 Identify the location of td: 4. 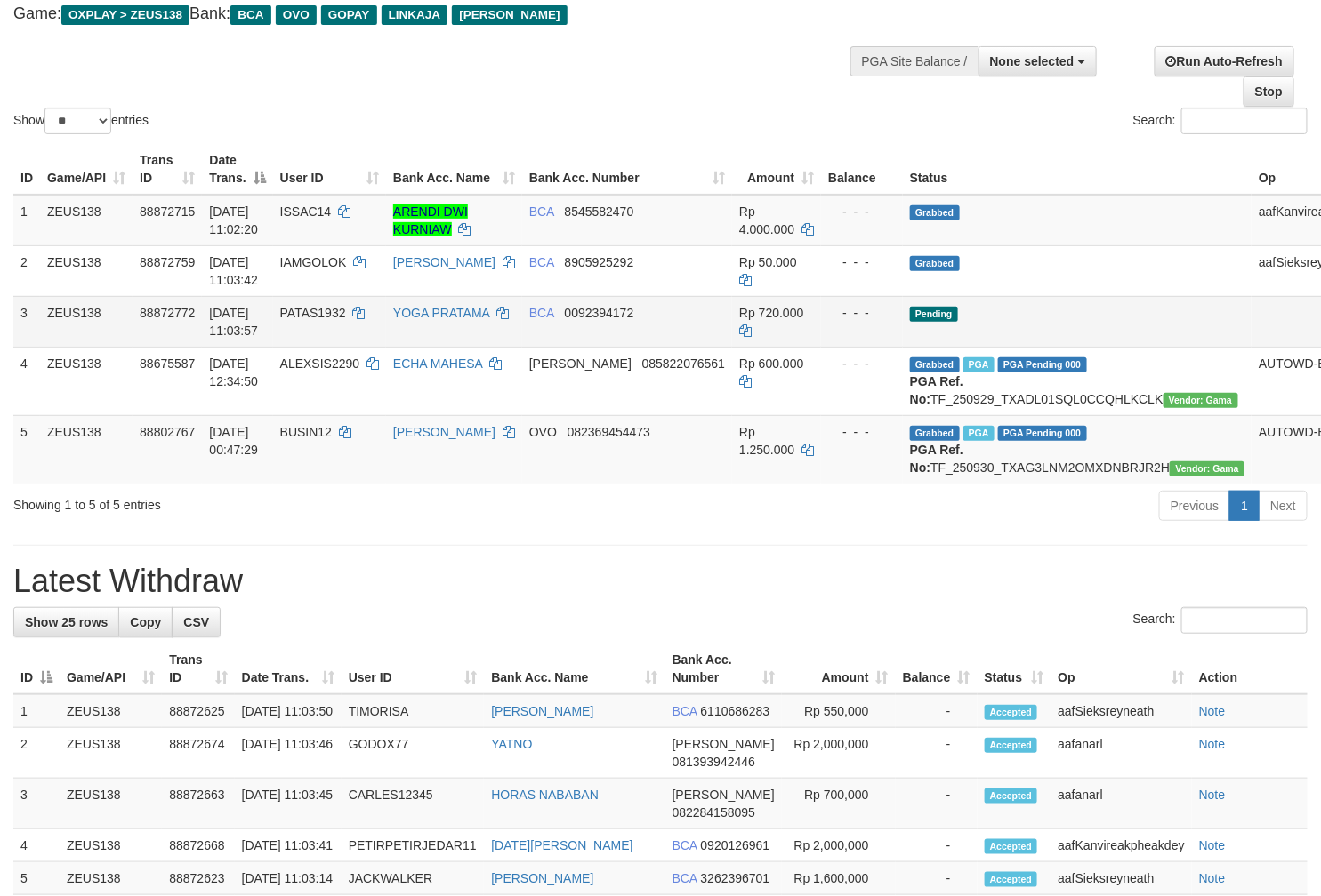
(37, 846).